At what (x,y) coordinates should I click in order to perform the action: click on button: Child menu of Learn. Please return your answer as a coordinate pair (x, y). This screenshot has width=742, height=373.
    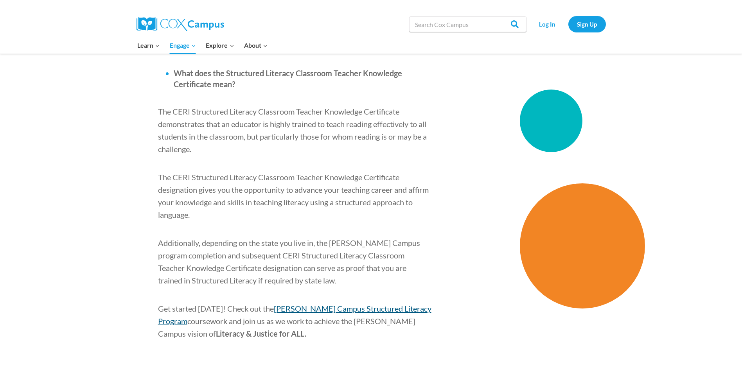
    Looking at the image, I should click on (149, 45).